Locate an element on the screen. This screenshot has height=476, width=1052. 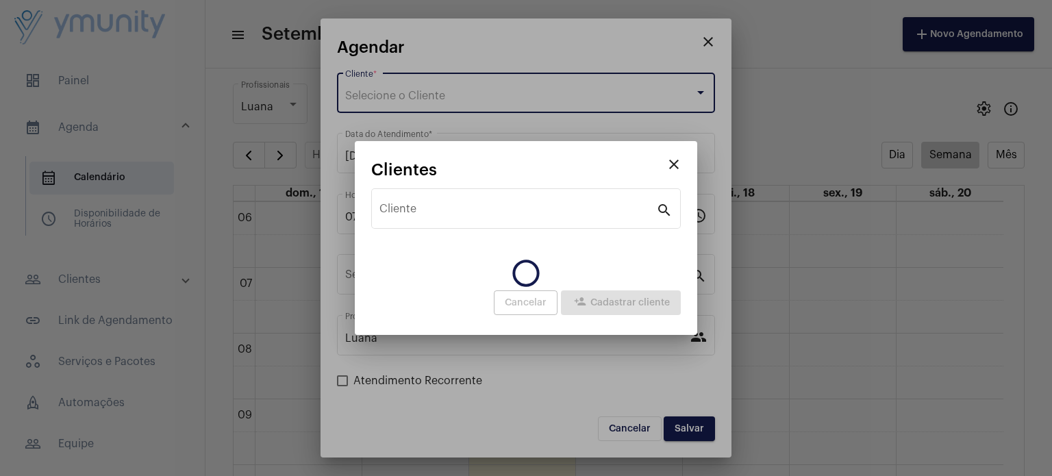
mat-icon: person_add is located at coordinates (580, 303).